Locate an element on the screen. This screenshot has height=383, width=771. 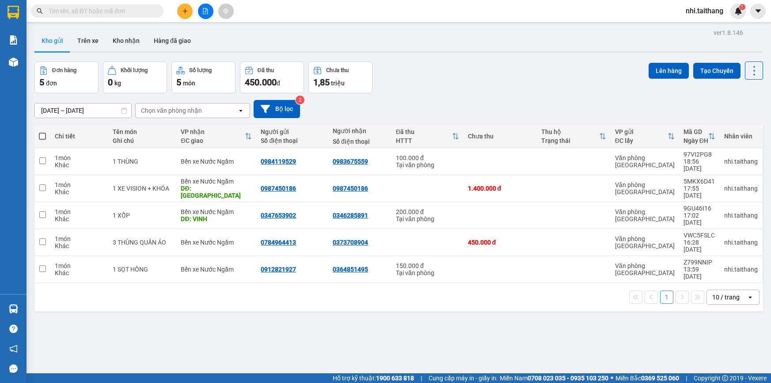
div: HTTT is located at coordinates (424, 141).